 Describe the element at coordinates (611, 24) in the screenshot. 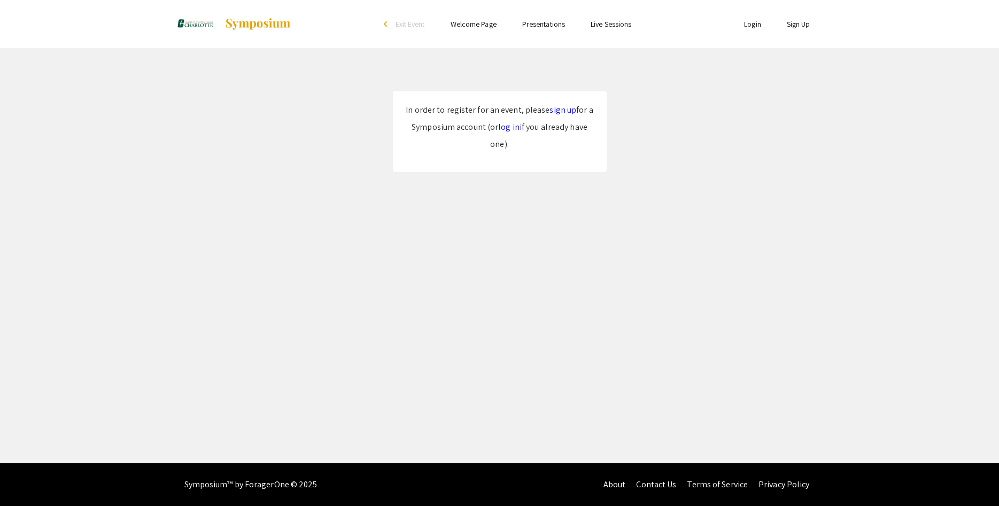

I see `a: Live Sessions` at that location.